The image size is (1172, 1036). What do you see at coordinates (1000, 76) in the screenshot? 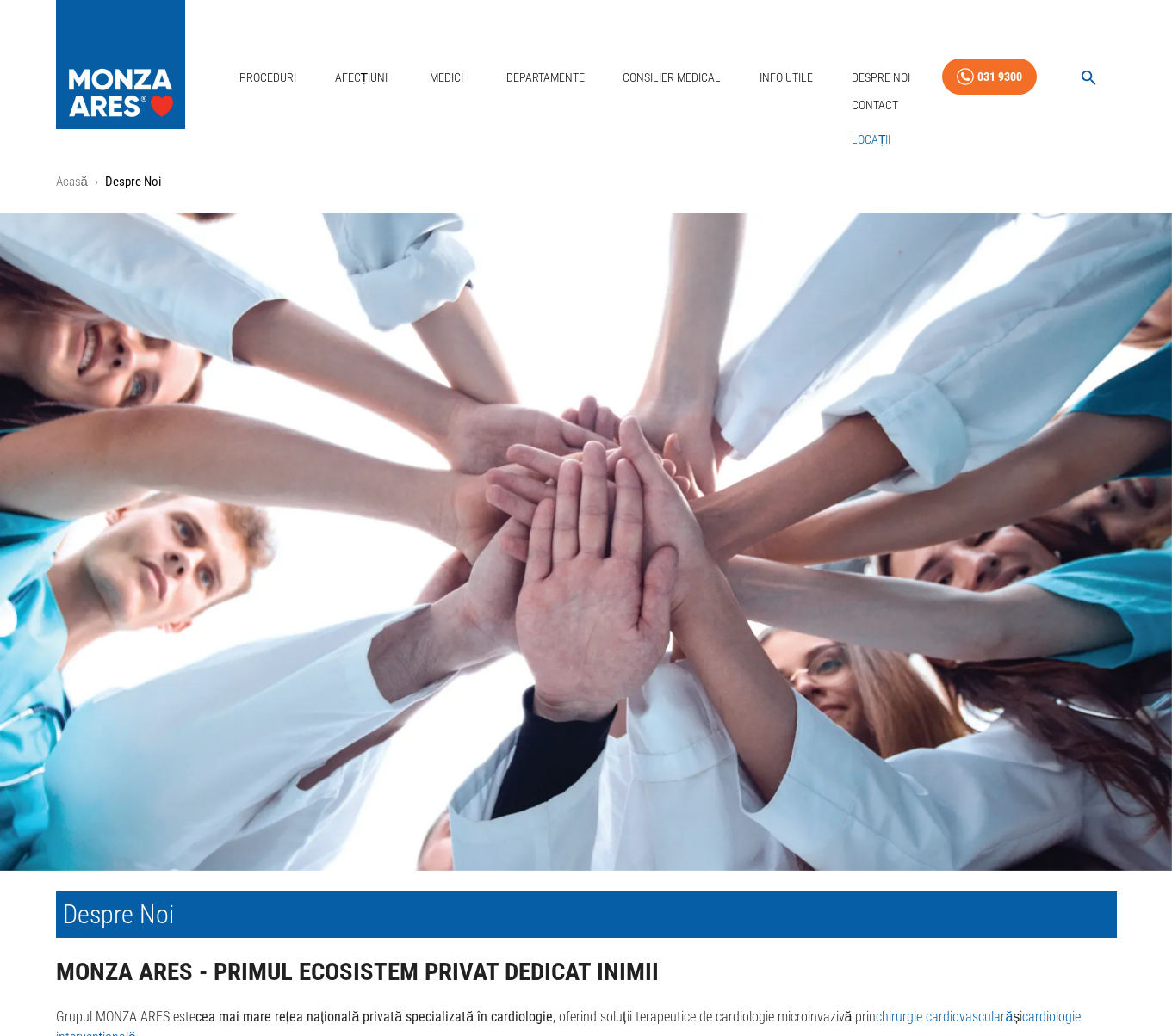
I see `div: 031 9300` at bounding box center [1000, 76].